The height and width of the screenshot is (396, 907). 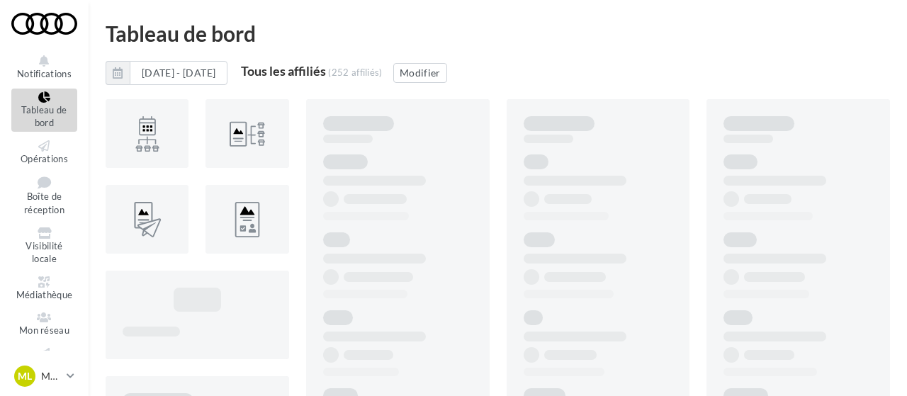 I want to click on button: Modifier, so click(x=420, y=73).